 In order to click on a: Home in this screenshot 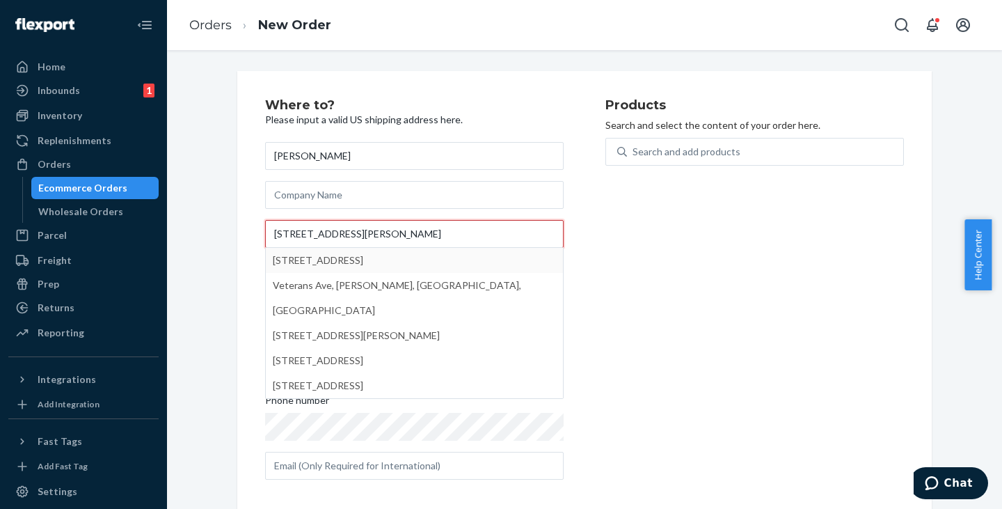, I will do `click(84, 67)`.